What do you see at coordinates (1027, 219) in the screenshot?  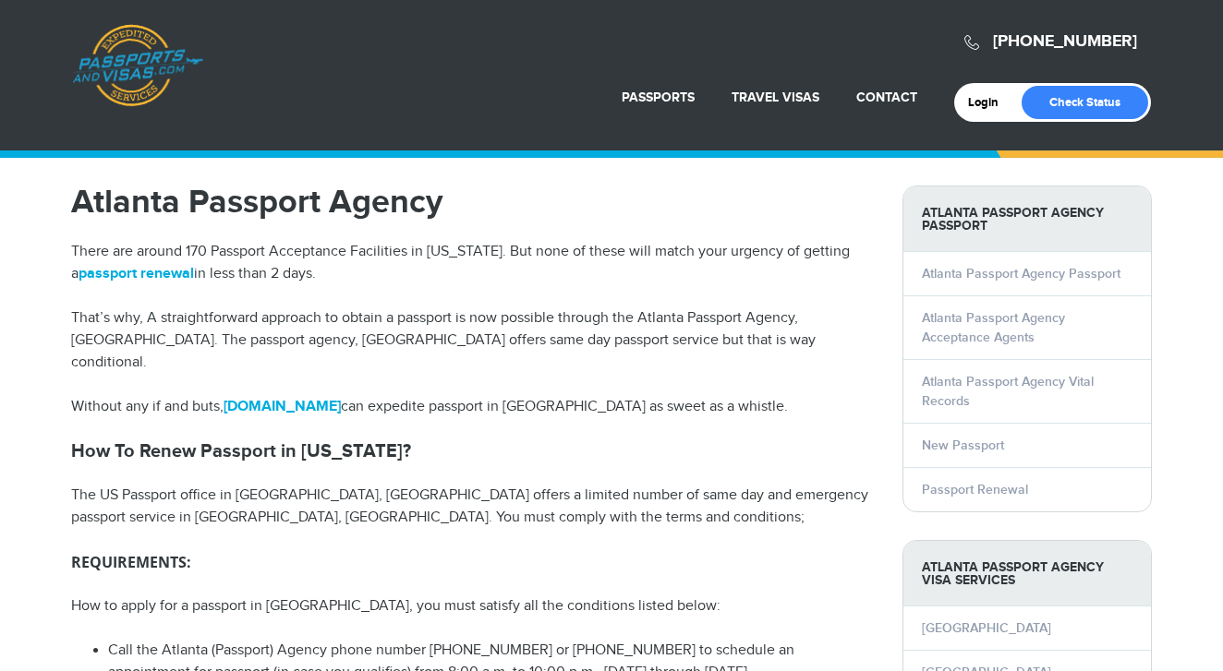 I see `strong: Atlanta Passport Agency Passport` at bounding box center [1027, 219].